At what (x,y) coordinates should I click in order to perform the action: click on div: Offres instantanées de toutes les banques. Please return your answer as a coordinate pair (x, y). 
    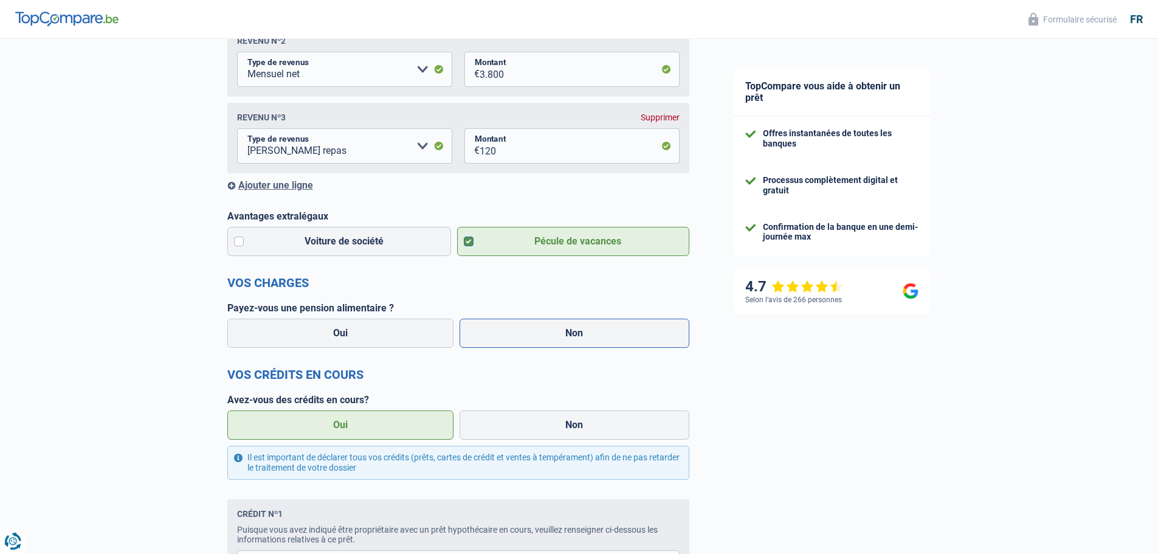
    Looking at the image, I should click on (841, 139).